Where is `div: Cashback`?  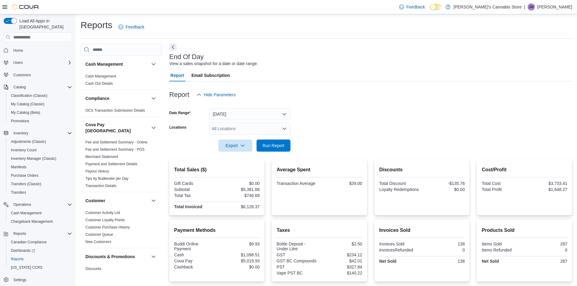
div: Cashback is located at coordinates (195, 267).